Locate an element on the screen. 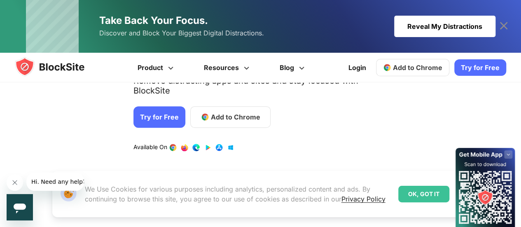 The height and width of the screenshot is (227, 521). img: chrome-icon.svg is located at coordinates (387, 68).